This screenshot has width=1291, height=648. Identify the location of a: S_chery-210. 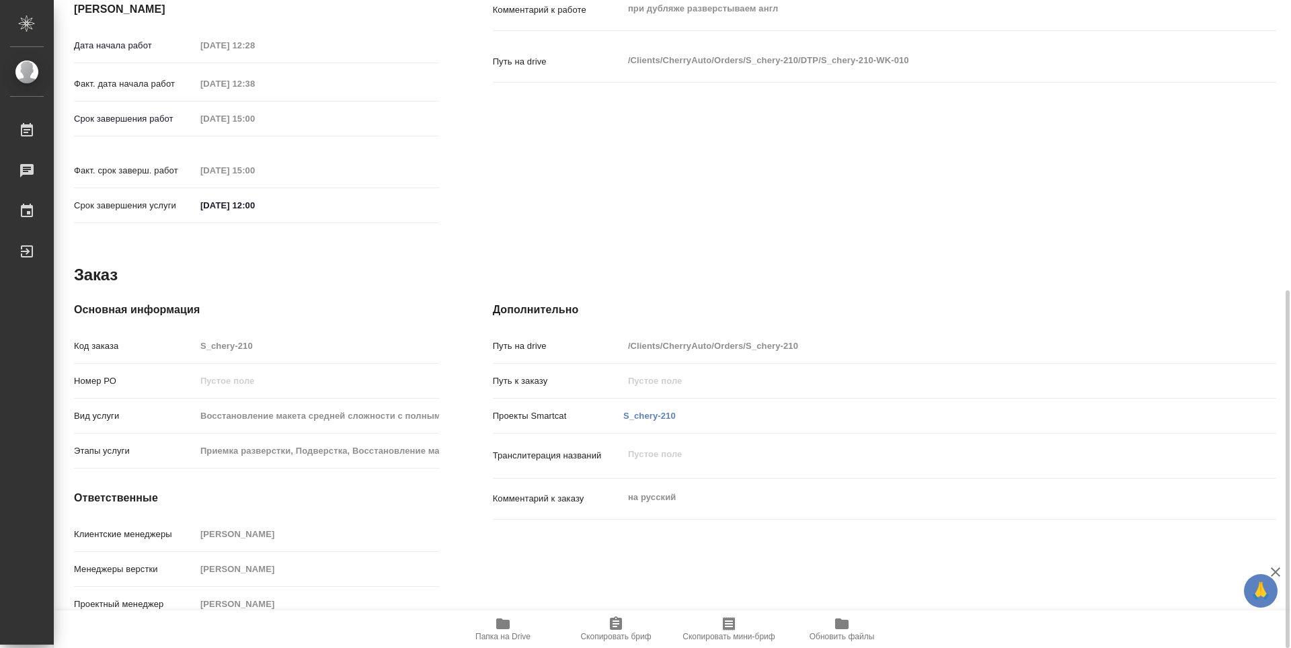
(649, 415).